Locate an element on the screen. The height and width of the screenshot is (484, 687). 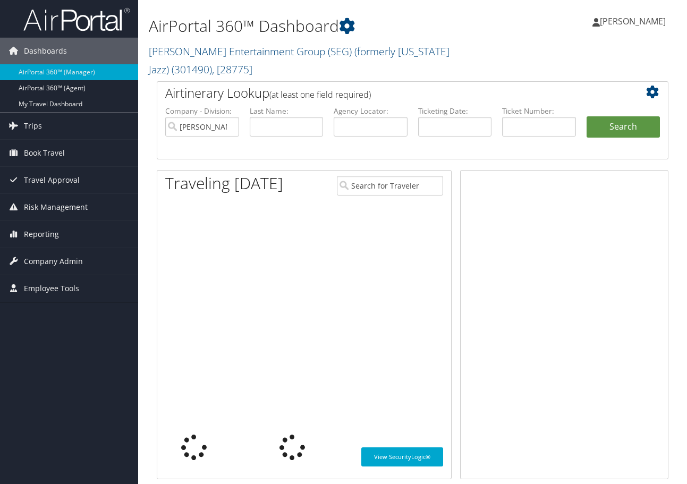
span: Travel Approval is located at coordinates (52, 180).